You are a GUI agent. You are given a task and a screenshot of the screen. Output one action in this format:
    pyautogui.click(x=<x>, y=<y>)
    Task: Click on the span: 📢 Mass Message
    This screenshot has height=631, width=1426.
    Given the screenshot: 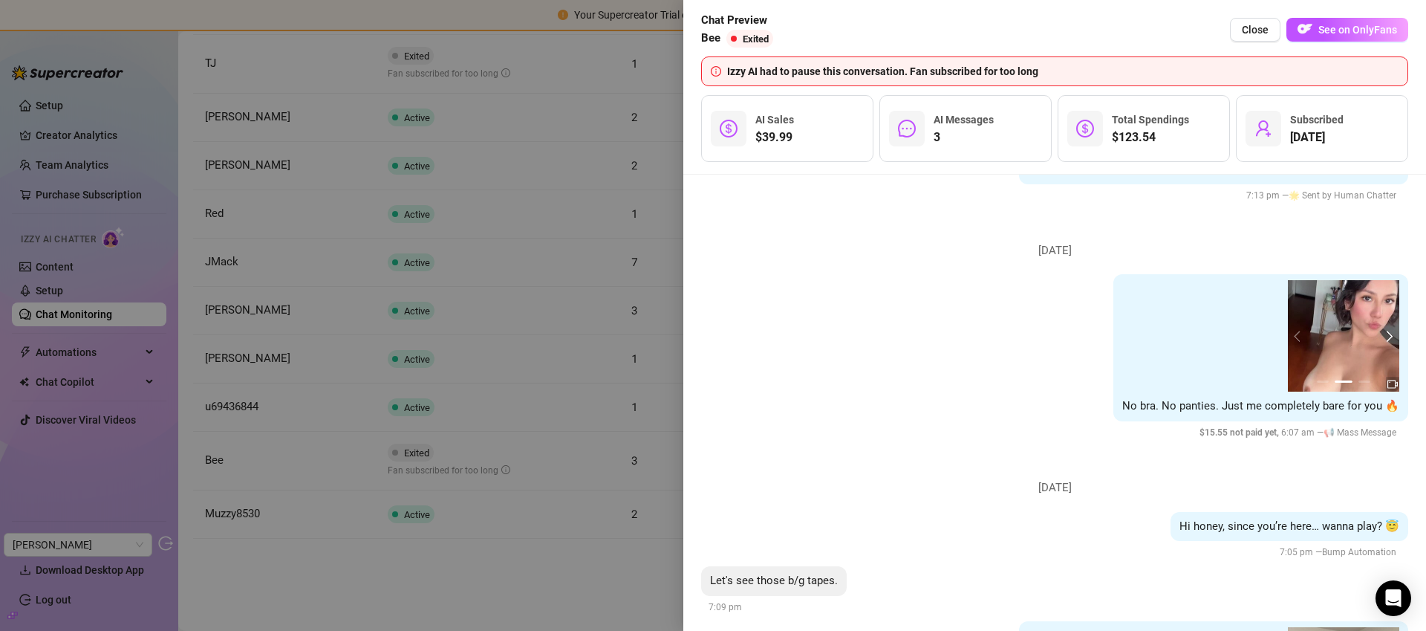 What is the action you would take?
    pyautogui.click(x=1360, y=432)
    